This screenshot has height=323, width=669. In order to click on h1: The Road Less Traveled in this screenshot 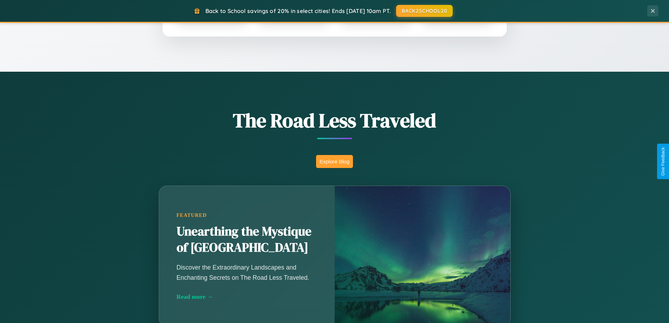, I will do `click(335, 120)`.